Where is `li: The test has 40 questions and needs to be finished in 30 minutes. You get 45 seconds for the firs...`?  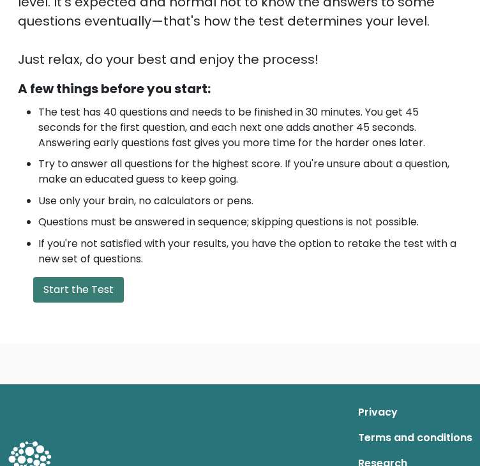 li: The test has 40 questions and needs to be finished in 30 minutes. You get 45 seconds for the firs... is located at coordinates (250, 128).